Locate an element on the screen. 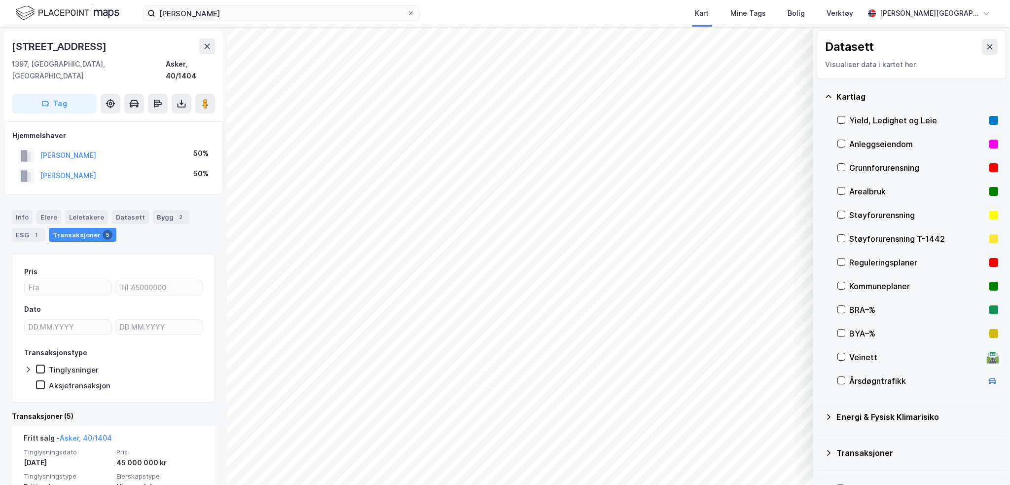  div: Arealbruk is located at coordinates (917, 191).